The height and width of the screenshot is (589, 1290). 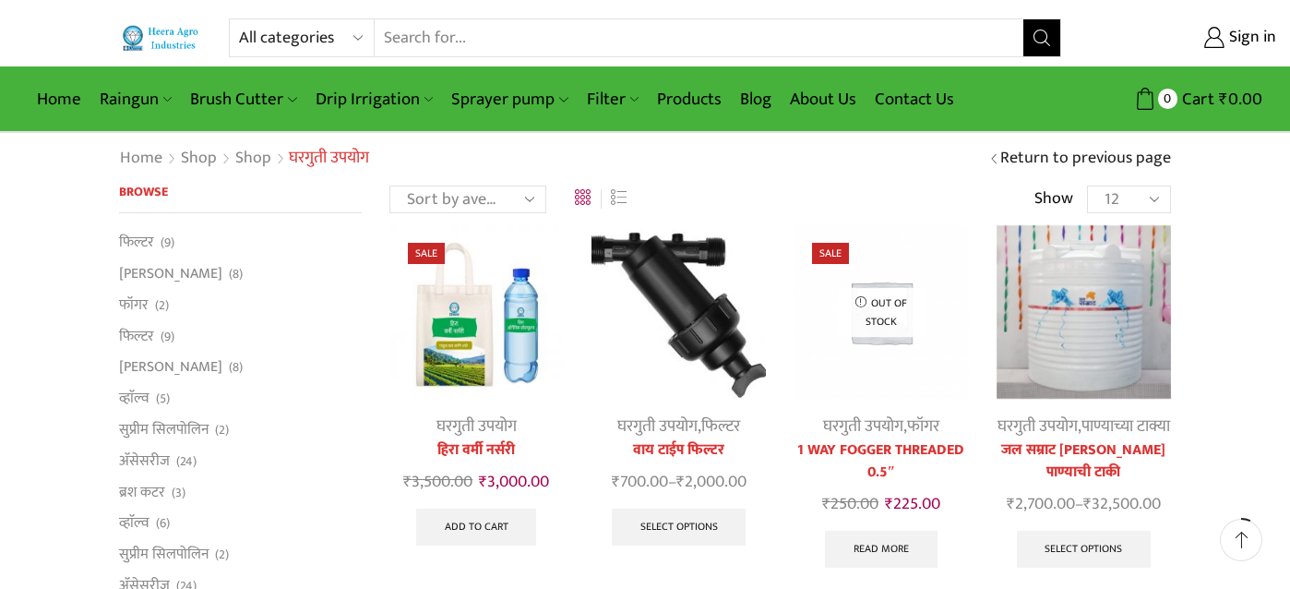 What do you see at coordinates (639, 482) in the screenshot?
I see `bdi: 700.00` at bounding box center [639, 482].